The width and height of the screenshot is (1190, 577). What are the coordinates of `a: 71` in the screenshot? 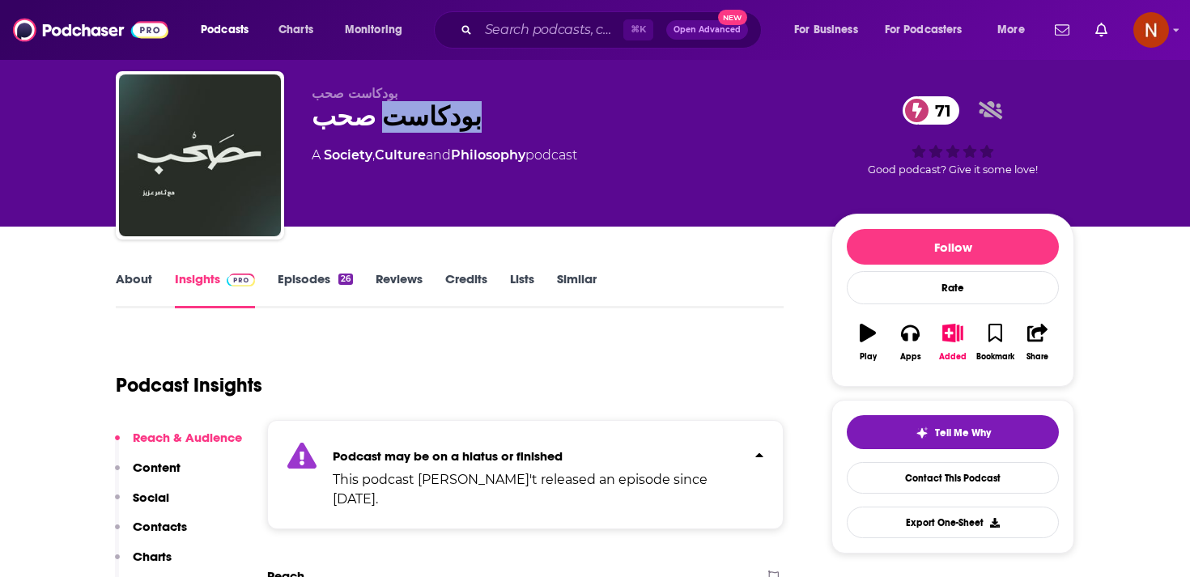 It's located at (931, 110).